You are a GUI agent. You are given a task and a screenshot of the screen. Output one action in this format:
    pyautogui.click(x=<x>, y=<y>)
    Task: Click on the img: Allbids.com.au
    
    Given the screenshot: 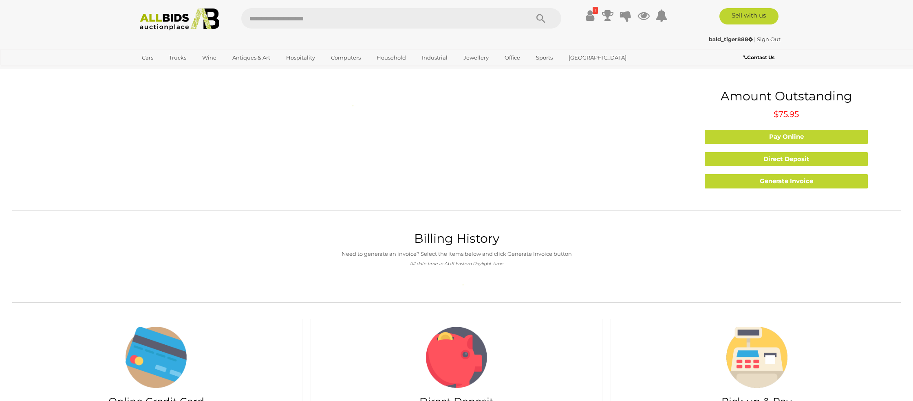 What is the action you would take?
    pyautogui.click(x=179, y=19)
    